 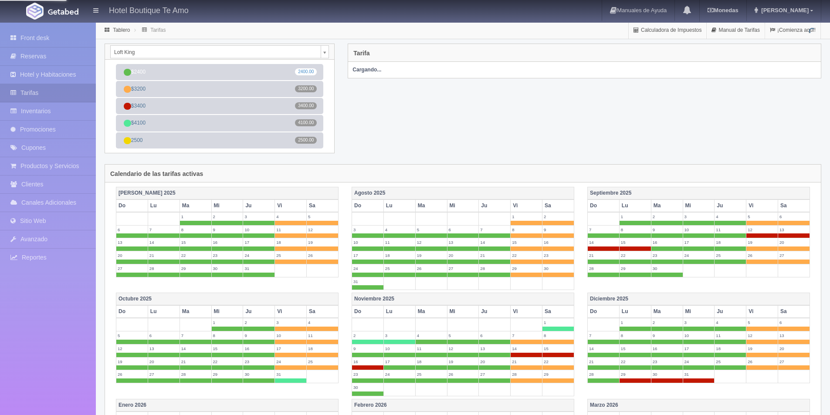 What do you see at coordinates (762, 217) in the screenshot?
I see `label: 5` at bounding box center [762, 217].